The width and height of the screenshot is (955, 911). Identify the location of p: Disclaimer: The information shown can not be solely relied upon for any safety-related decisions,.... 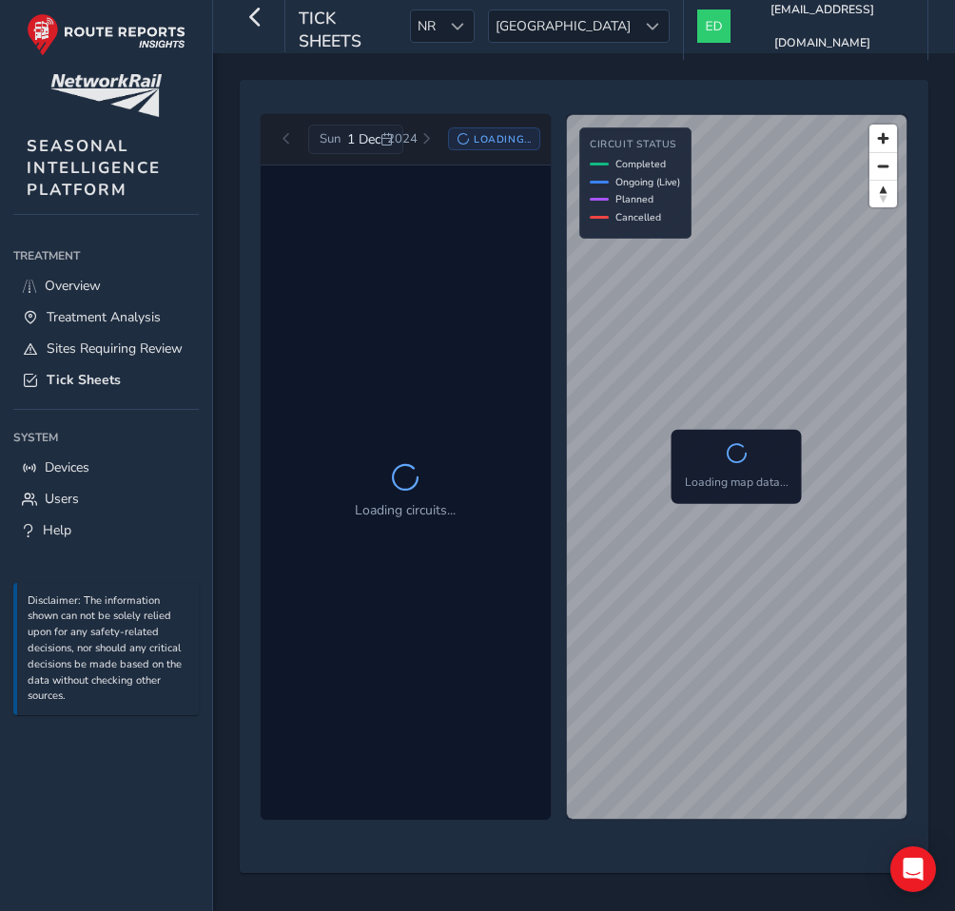
(108, 650).